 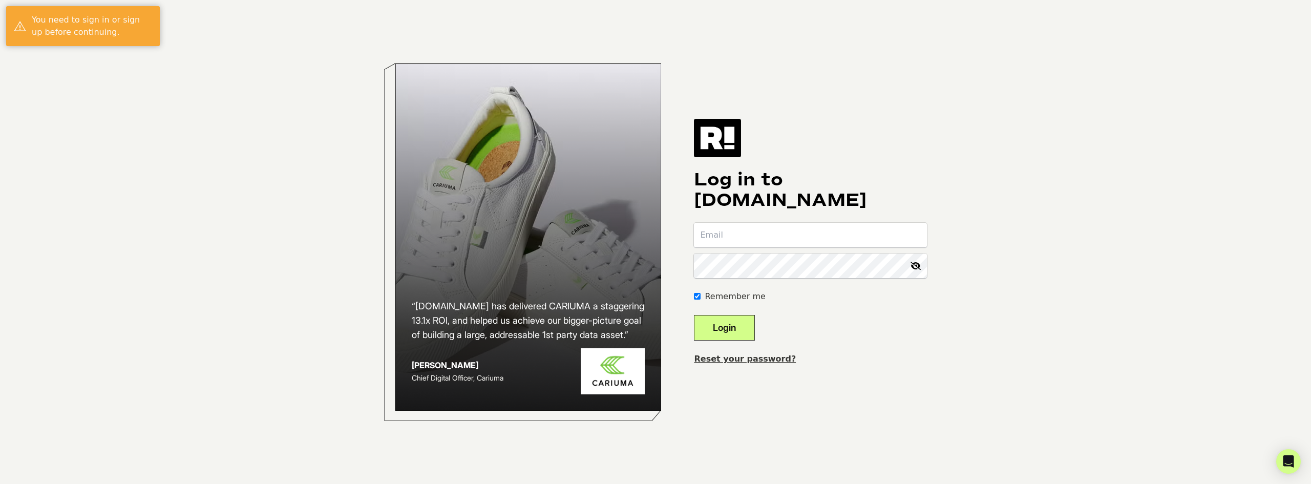 What do you see at coordinates (810, 235) in the screenshot?
I see `input: Email` at bounding box center [810, 235].